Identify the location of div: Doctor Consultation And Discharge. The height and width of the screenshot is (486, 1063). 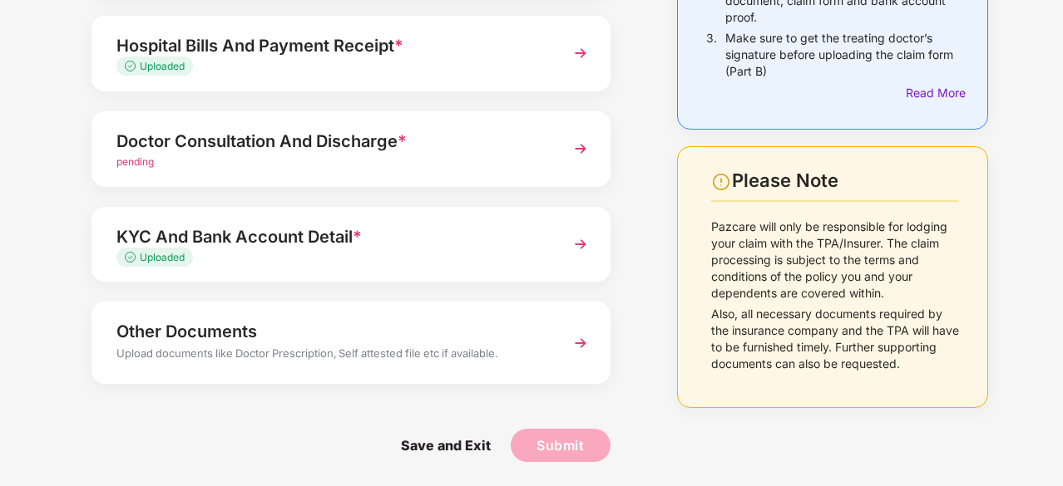
(331, 141).